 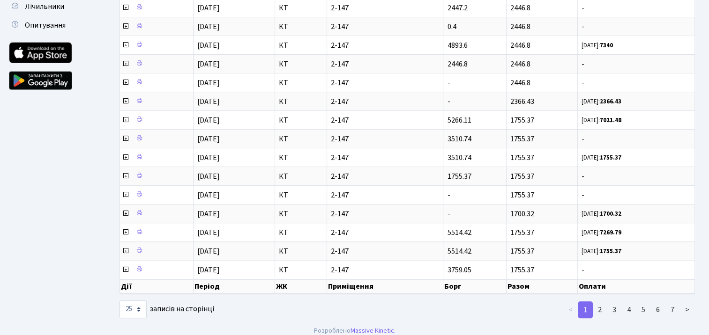 What do you see at coordinates (234, 287) in the screenshot?
I see `th: Період` at bounding box center [234, 287].